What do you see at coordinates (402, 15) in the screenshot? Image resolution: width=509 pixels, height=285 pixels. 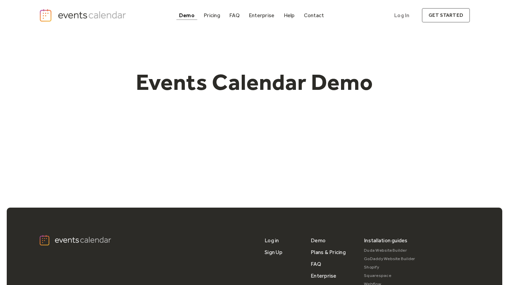 I see `a: Log In` at bounding box center [402, 15].